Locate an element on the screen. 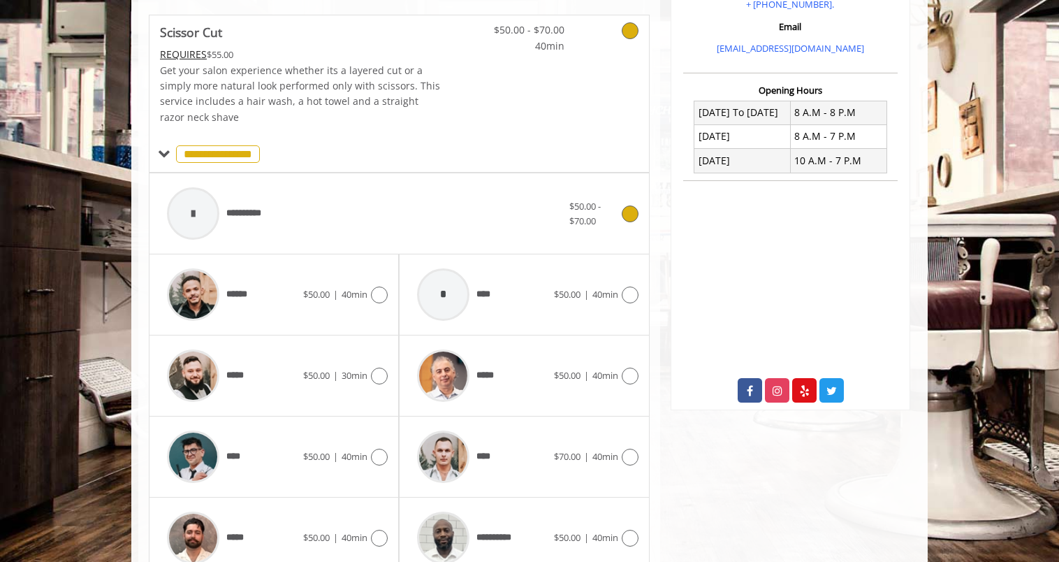 Image resolution: width=1059 pixels, height=562 pixels. p: Get your salon experience whether its a layered cut or a simply more natural look performed only ... is located at coordinates (300, 94).